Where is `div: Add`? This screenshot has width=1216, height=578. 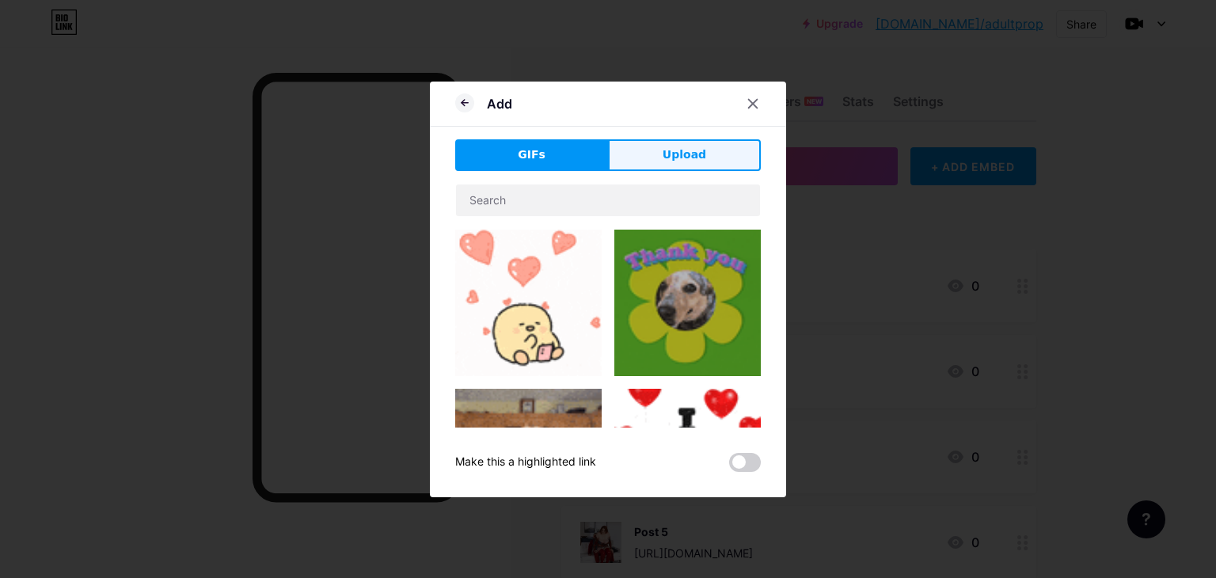 div: Add is located at coordinates (500, 104).